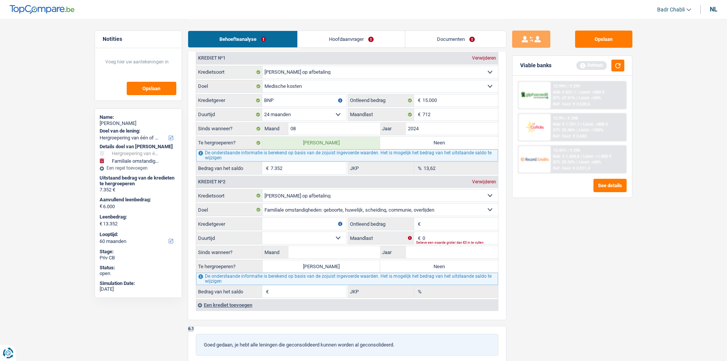 The image size is (727, 361). Describe the element at coordinates (137, 131) in the screenshot. I see `label: Doel van de lening:` at that location.